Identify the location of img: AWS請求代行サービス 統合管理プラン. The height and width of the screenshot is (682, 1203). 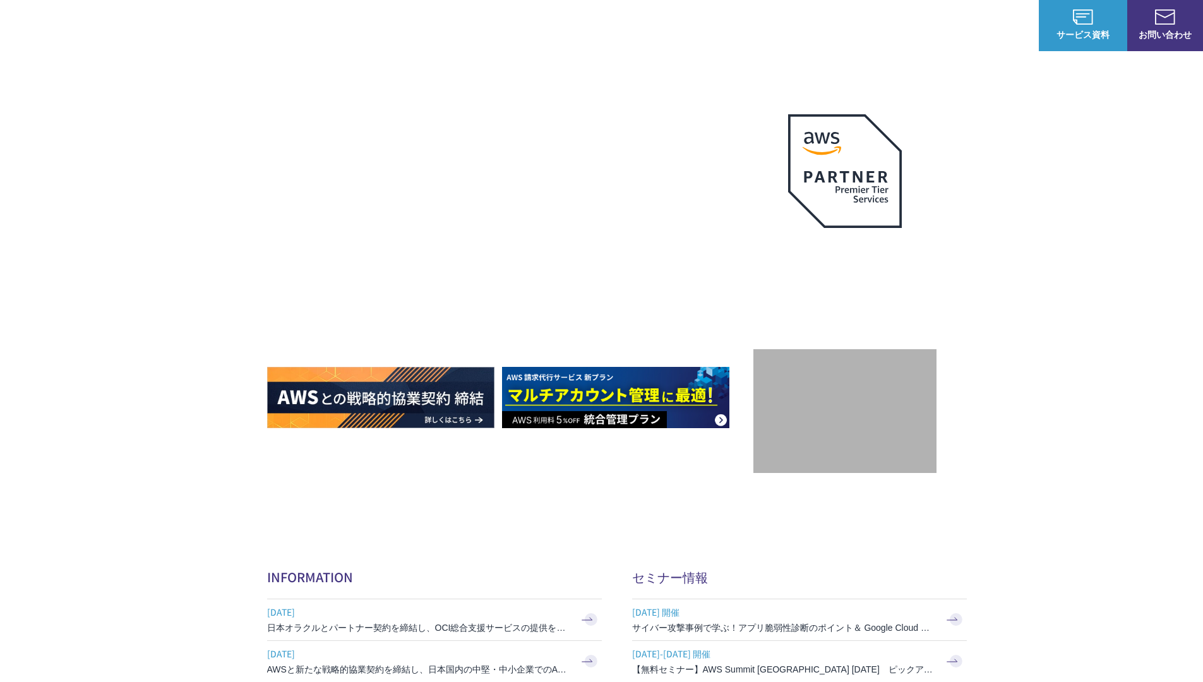
(616, 397).